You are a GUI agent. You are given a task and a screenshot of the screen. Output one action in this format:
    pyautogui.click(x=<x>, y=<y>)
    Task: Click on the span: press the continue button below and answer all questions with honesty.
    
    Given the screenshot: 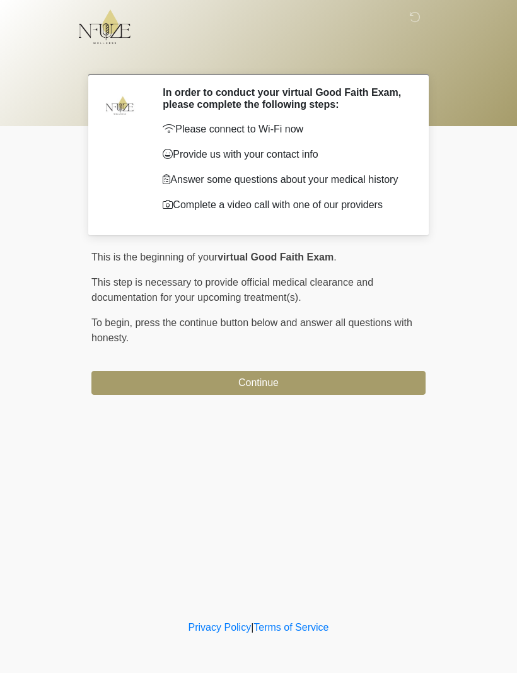 What is the action you would take?
    pyautogui.click(x=252, y=330)
    